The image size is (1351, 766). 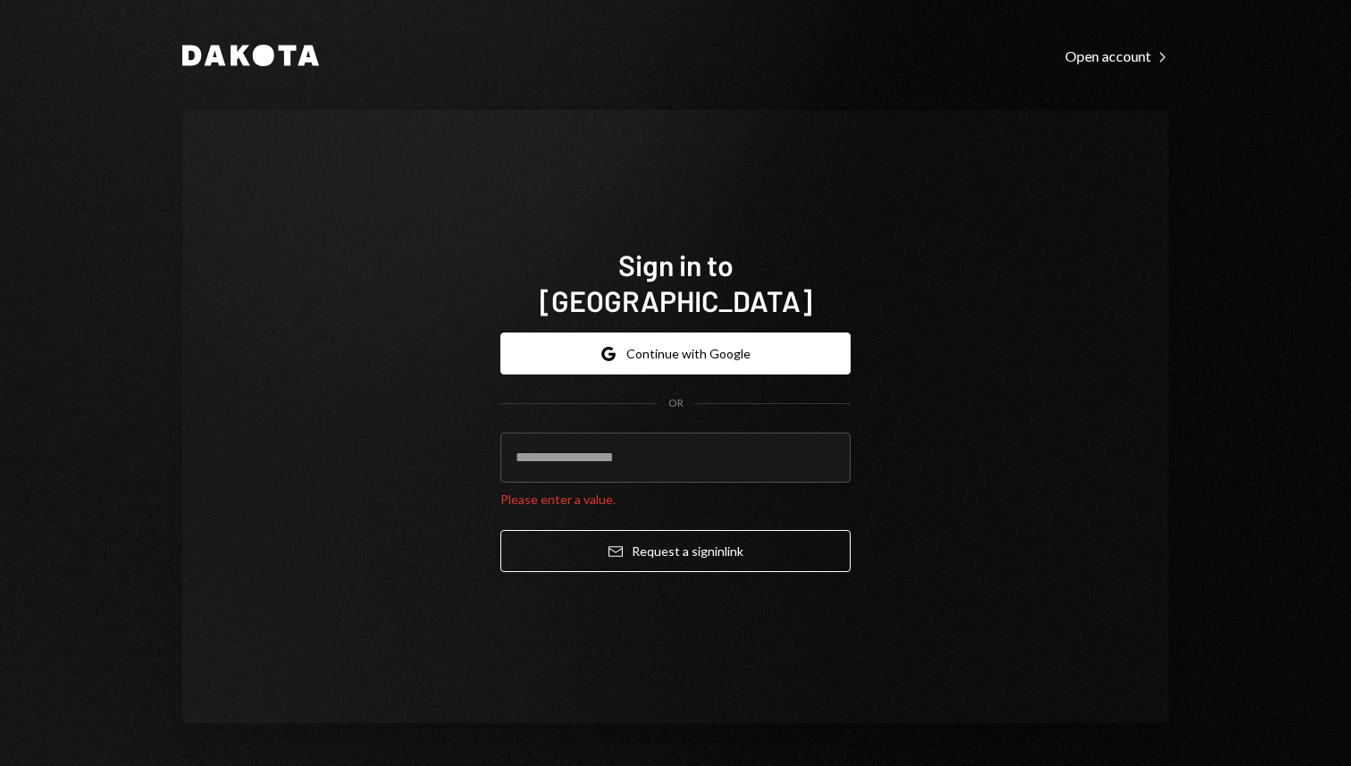 I want to click on button: Request a signinlink, so click(x=675, y=550).